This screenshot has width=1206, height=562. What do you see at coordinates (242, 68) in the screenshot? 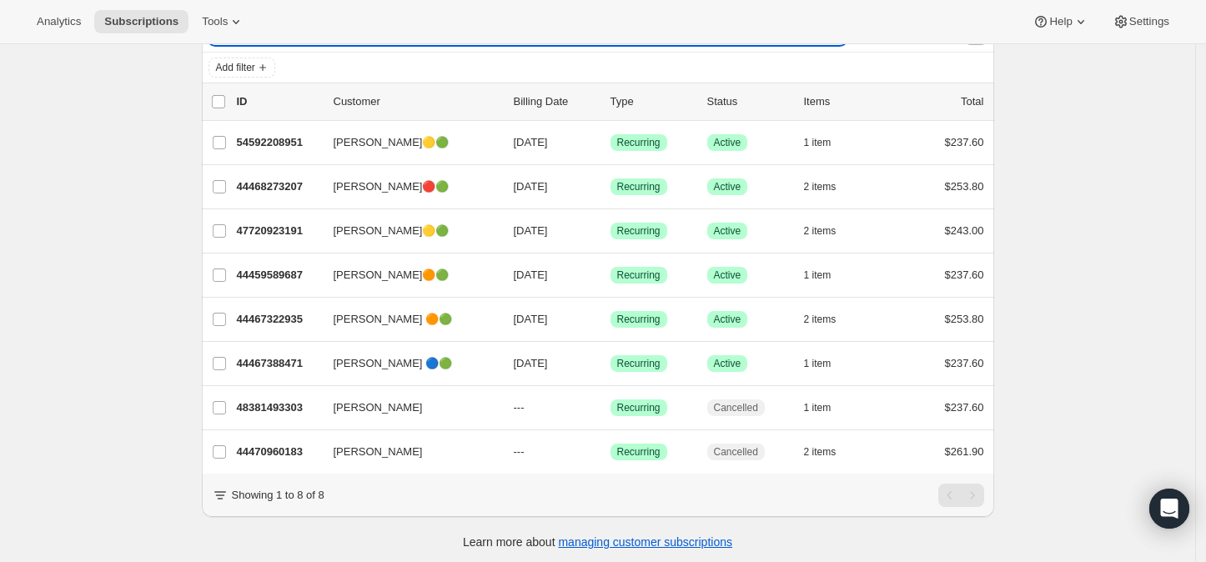
I see `button: Add filter` at bounding box center [242, 68].